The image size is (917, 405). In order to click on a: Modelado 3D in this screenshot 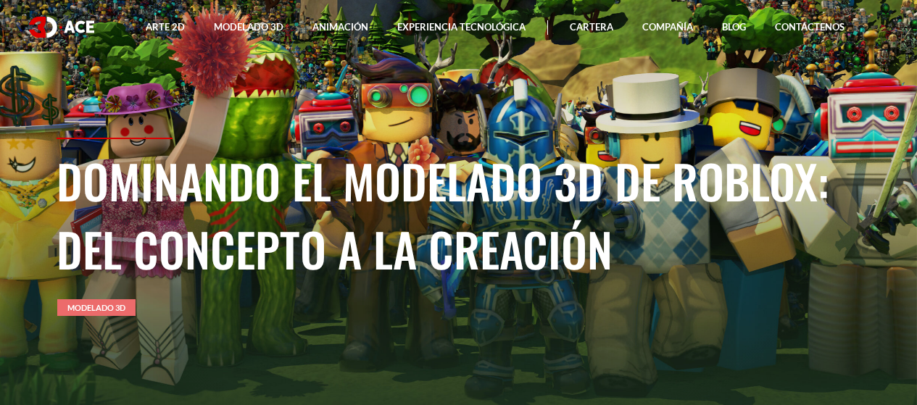, I will do `click(96, 307)`.